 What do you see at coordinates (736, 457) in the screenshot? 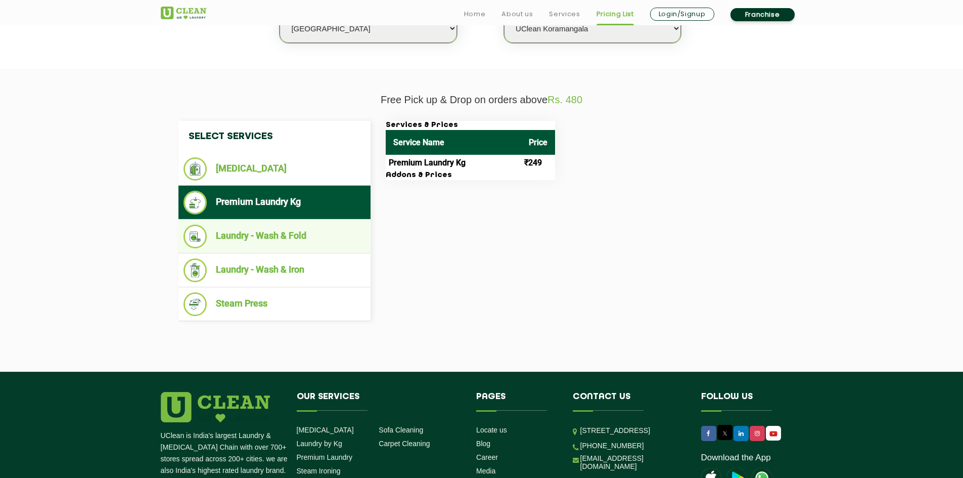
I see `a: Download the App` at bounding box center [736, 457].